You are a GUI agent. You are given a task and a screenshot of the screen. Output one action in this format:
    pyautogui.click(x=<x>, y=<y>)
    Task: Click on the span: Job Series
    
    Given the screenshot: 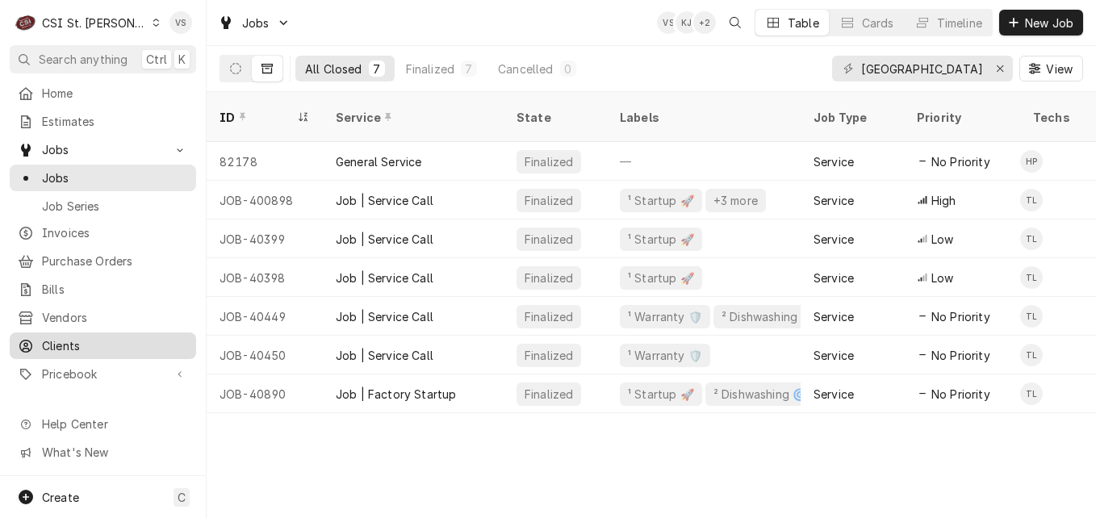 What is the action you would take?
    pyautogui.click(x=115, y=206)
    